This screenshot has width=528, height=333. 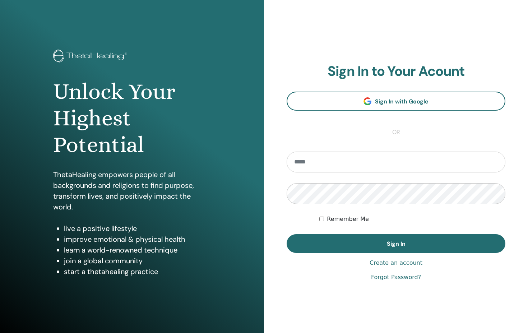 What do you see at coordinates (138, 239) in the screenshot?
I see `li: improve emotional & physical health` at bounding box center [138, 239].